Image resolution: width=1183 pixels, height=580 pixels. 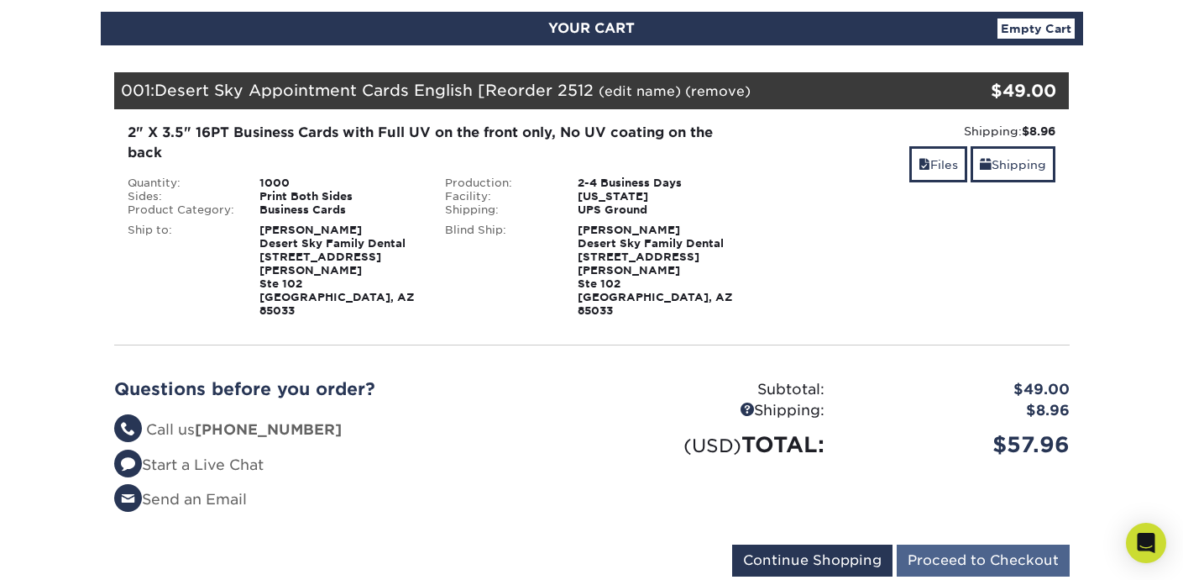 I want to click on div: UPS Ground, so click(x=658, y=210).